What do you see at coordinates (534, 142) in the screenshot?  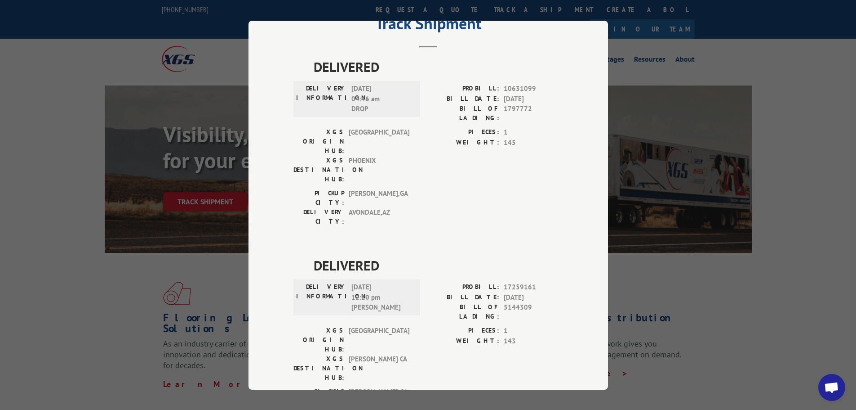 I see `span: 145` at bounding box center [534, 142].